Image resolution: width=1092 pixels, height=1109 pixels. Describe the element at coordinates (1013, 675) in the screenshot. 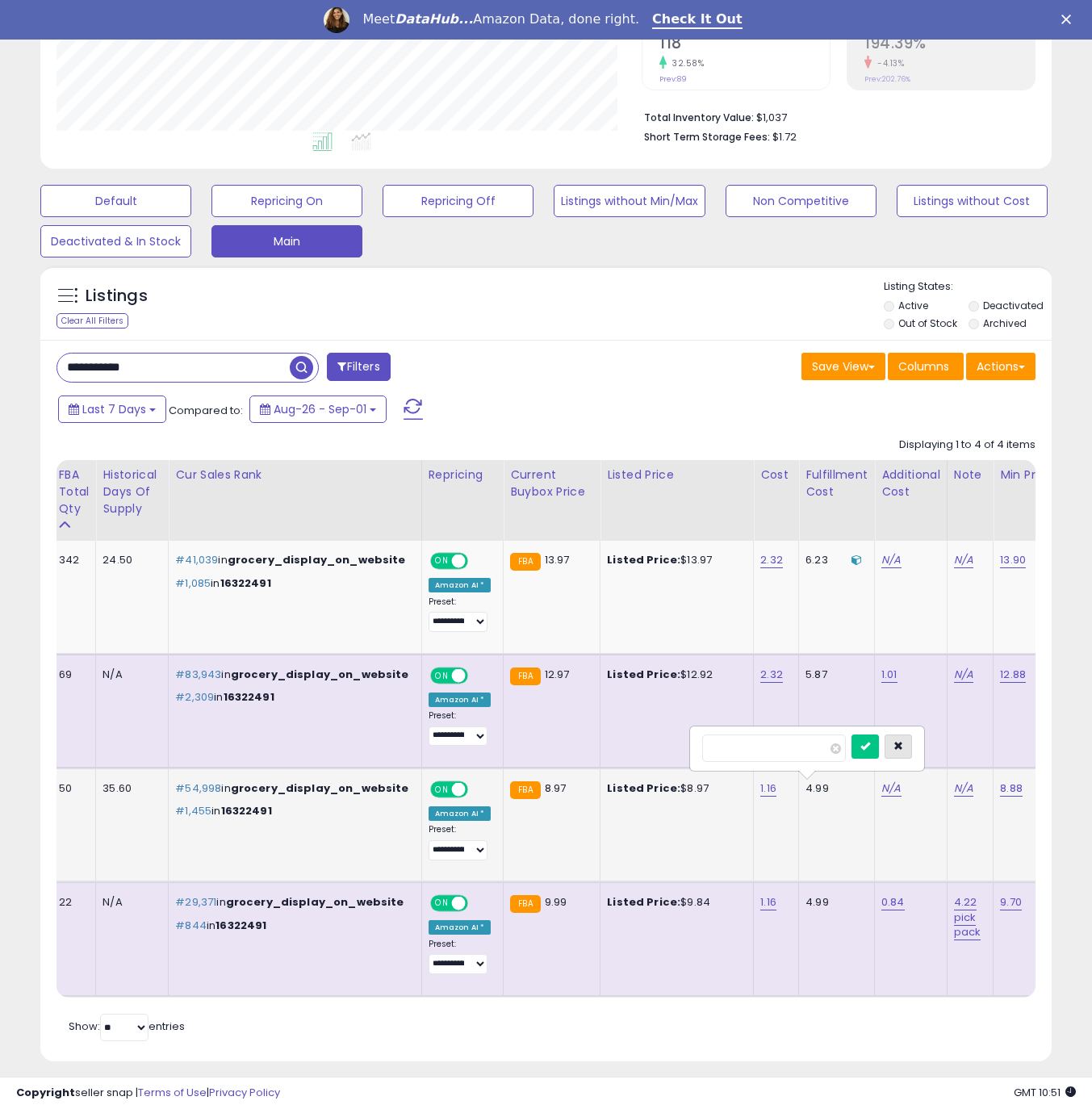

I see `a: 12.88` at that location.